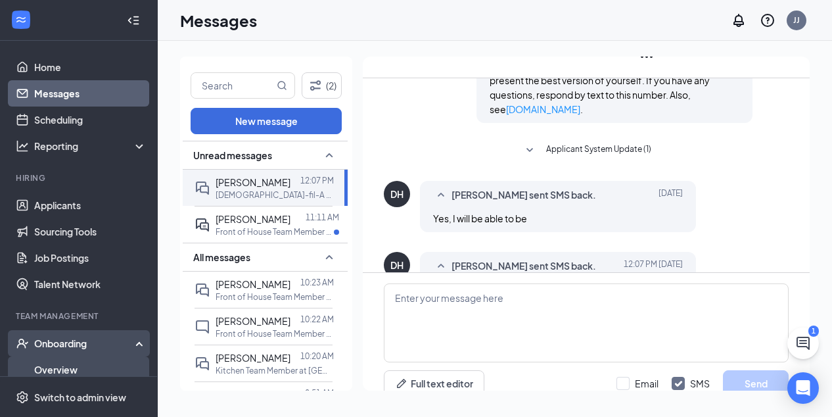 The height and width of the screenshot is (417, 832). Describe the element at coordinates (21, 20) in the screenshot. I see `svg: WorkstreamLogo` at that location.